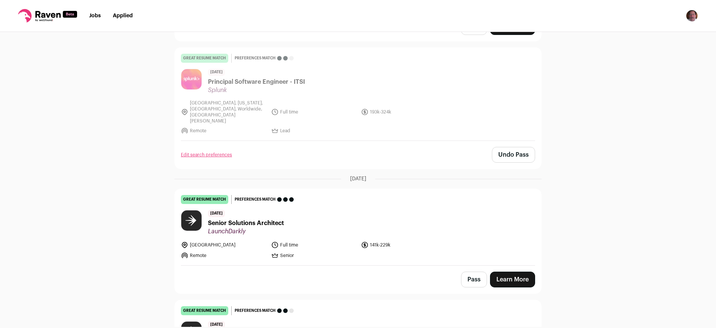 This screenshot has height=328, width=716. Describe the element at coordinates (246, 223) in the screenshot. I see `span: Senior Solutions Architect` at that location.